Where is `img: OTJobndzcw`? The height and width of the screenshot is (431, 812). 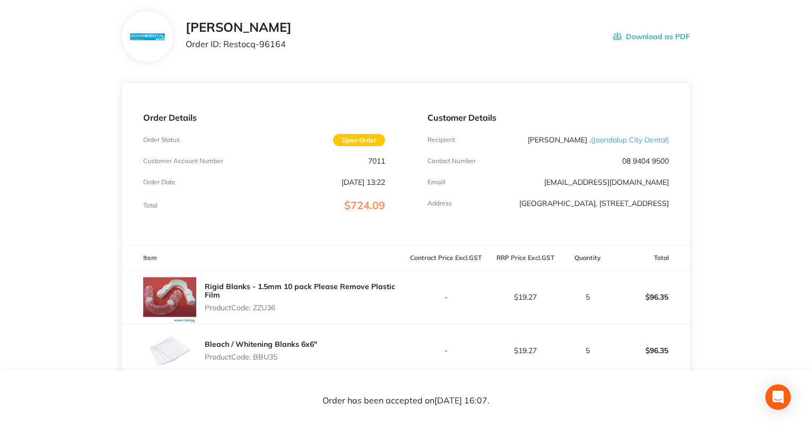
img: OTJobndzcw is located at coordinates (170, 351).